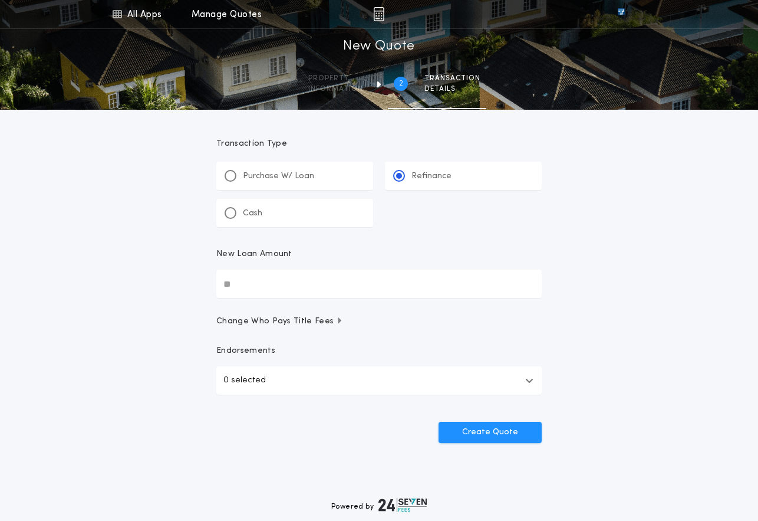 This screenshot has height=521, width=758. I want to click on span: Change Who Pays Title Fees, so click(279, 321).